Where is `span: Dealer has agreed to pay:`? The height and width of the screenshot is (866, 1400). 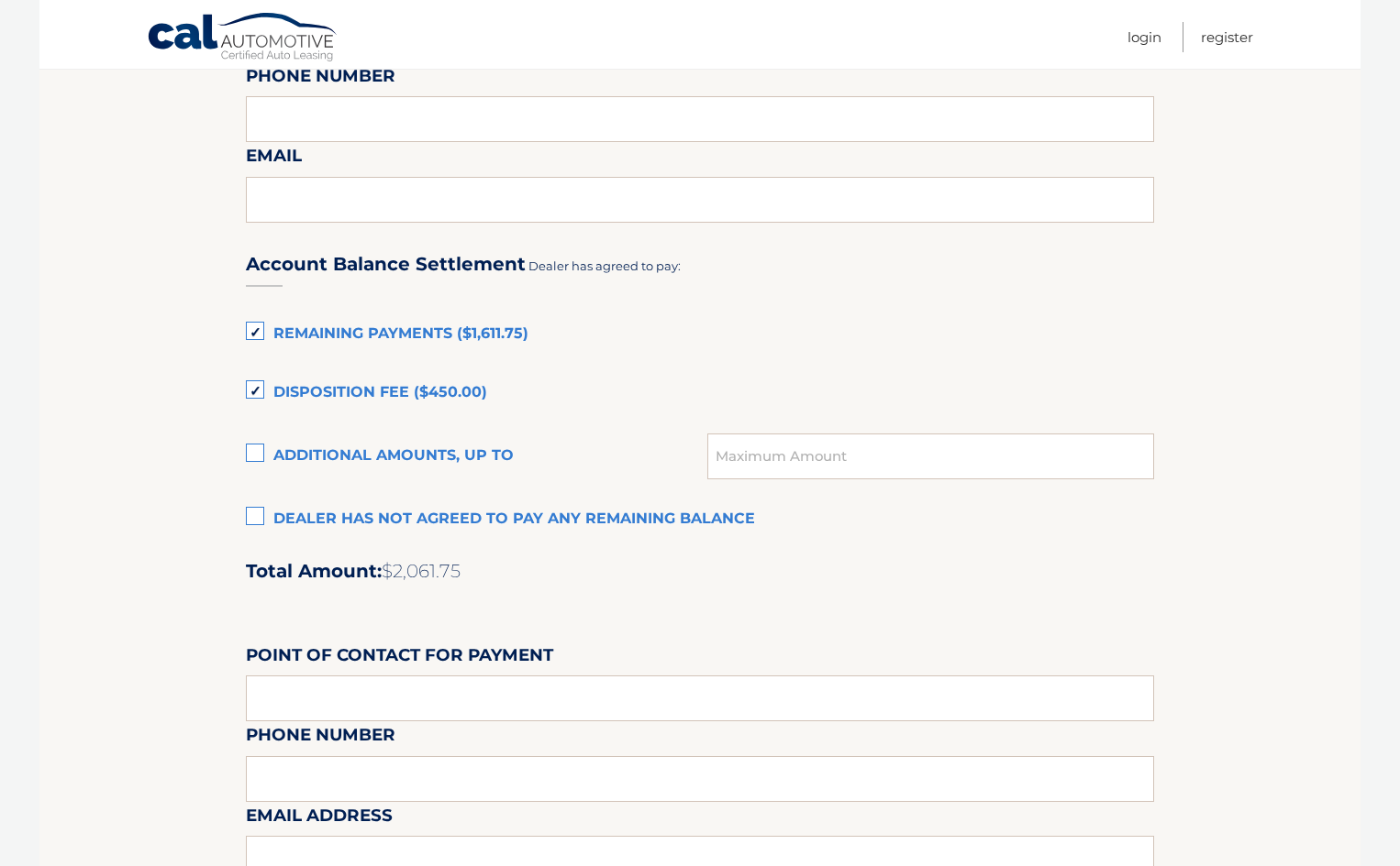
span: Dealer has agreed to pay: is located at coordinates (604, 266).